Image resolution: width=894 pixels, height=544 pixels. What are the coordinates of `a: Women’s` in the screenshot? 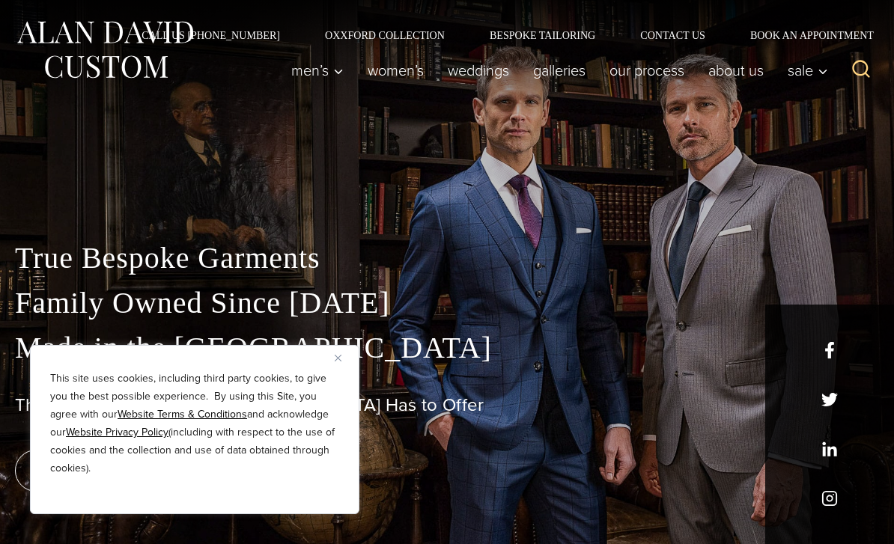 It's located at (395, 70).